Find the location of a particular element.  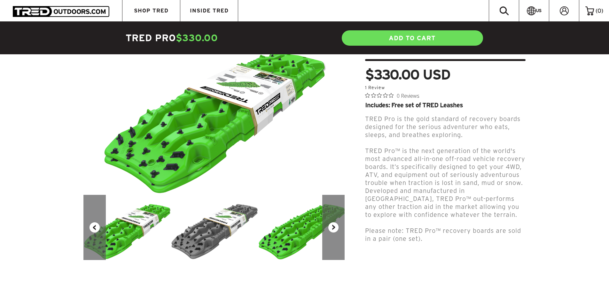

div: Includes: Free set of TRED Leashes is located at coordinates (445, 105).